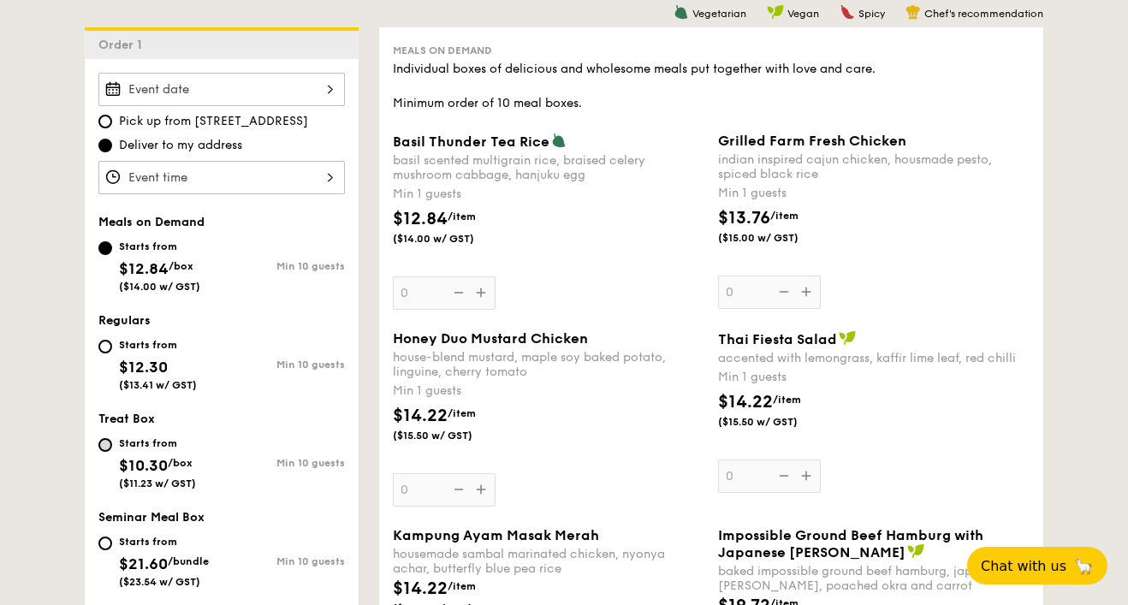 Image resolution: width=1128 pixels, height=605 pixels. I want to click on span: Chef's recommendation, so click(983, 14).